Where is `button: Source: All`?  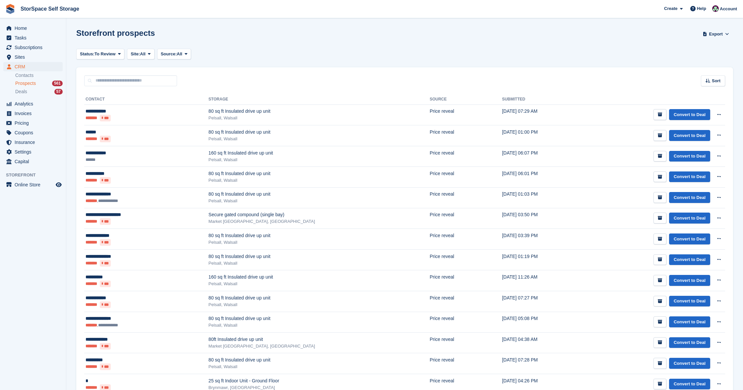
button: Source: All is located at coordinates (174, 54).